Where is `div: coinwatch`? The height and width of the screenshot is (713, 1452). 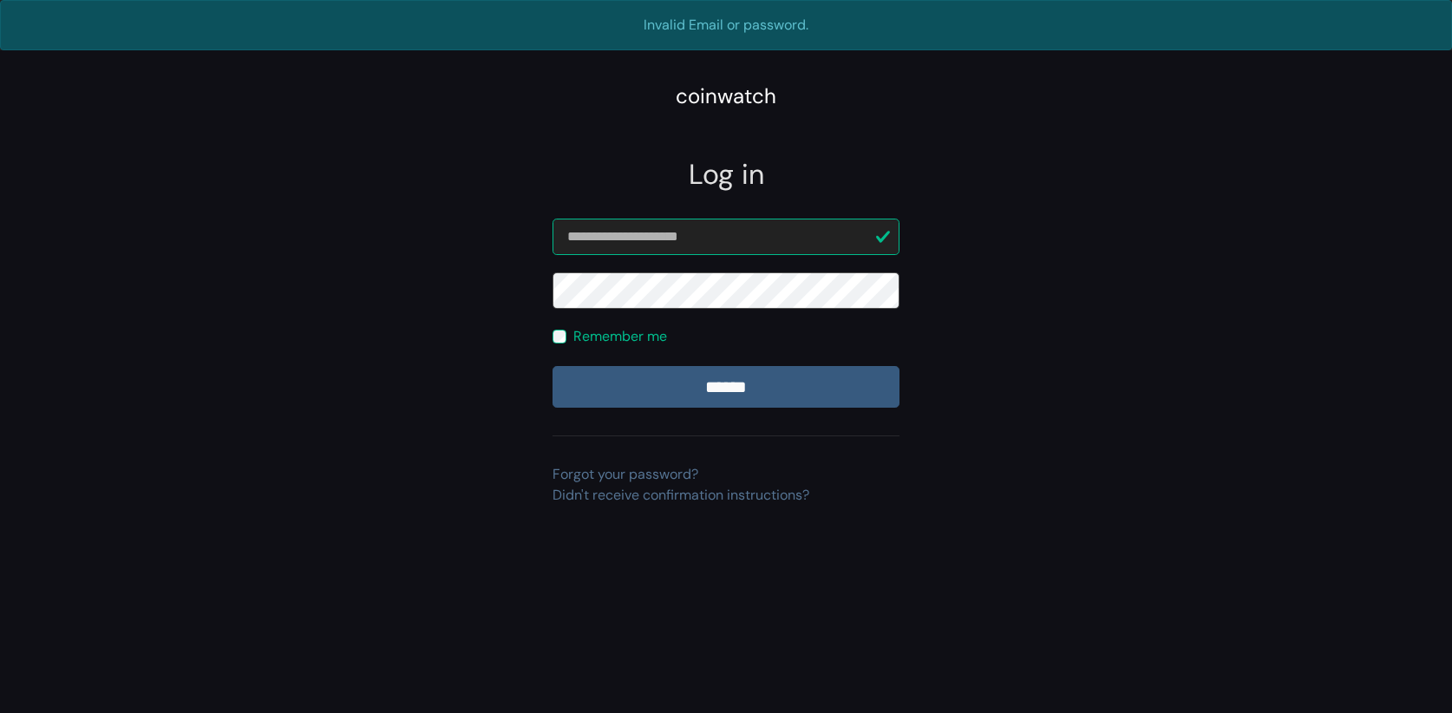
div: coinwatch is located at coordinates (726, 96).